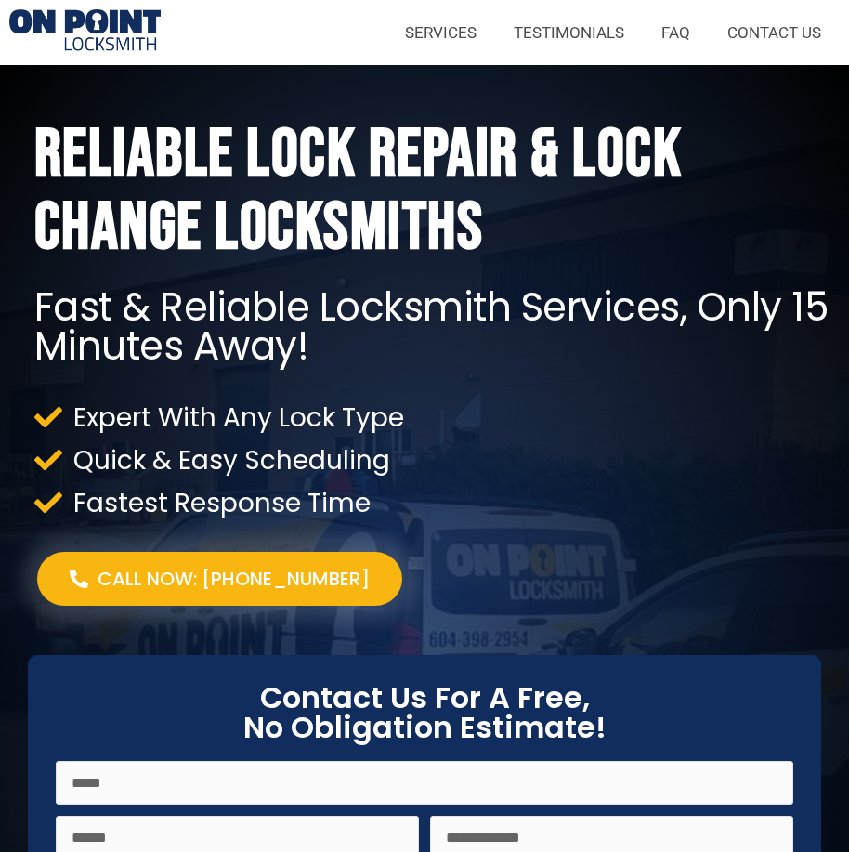 Image resolution: width=849 pixels, height=852 pixels. Describe the element at coordinates (219, 502) in the screenshot. I see `span: Fastest Response Time` at that location.